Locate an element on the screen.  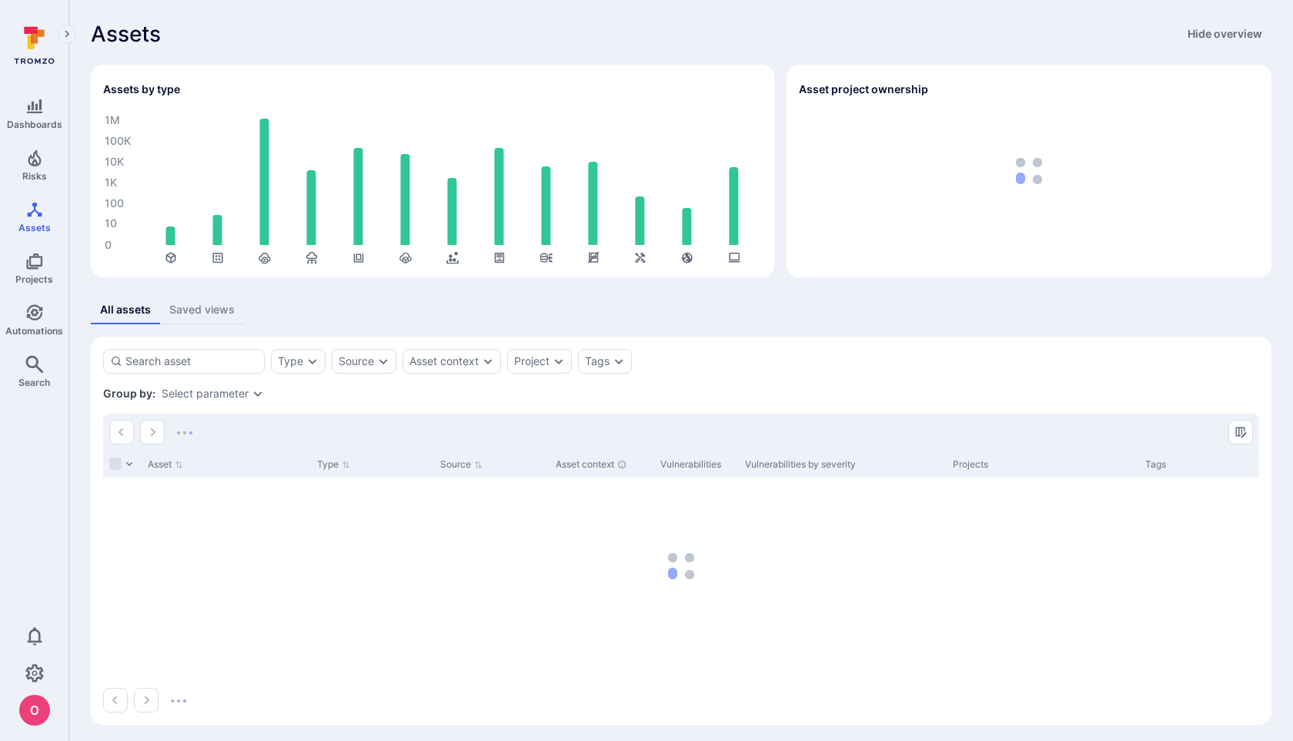
span: Group by: is located at coordinates (129, 393).